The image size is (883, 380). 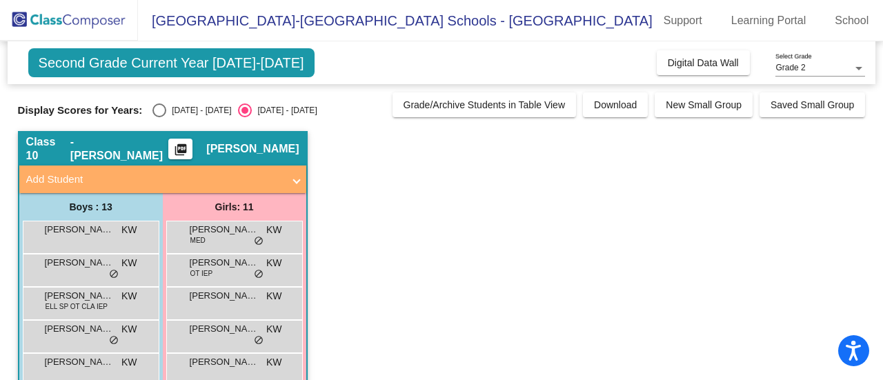 What do you see at coordinates (615, 105) in the screenshot?
I see `button: Download` at bounding box center [615, 105].